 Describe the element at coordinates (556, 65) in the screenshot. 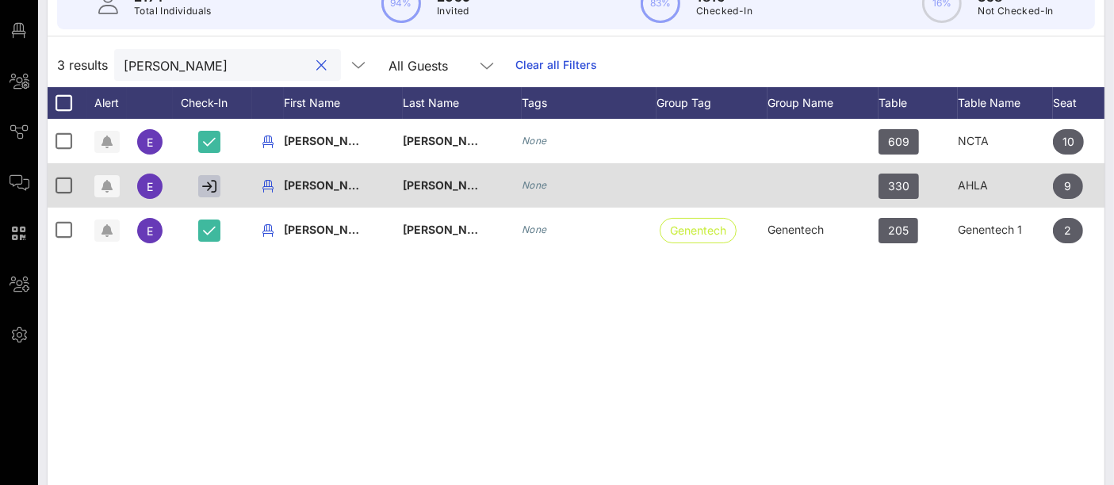

I see `a: Clear all Filters` at that location.